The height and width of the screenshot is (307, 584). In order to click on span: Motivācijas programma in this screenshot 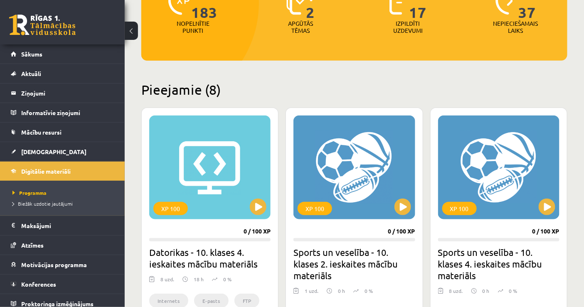, I will do `click(54, 265)`.